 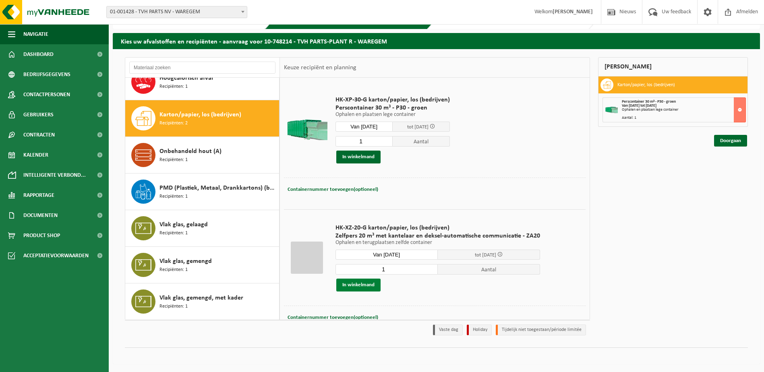 I want to click on span: Recipiënten: 2, so click(x=173, y=123).